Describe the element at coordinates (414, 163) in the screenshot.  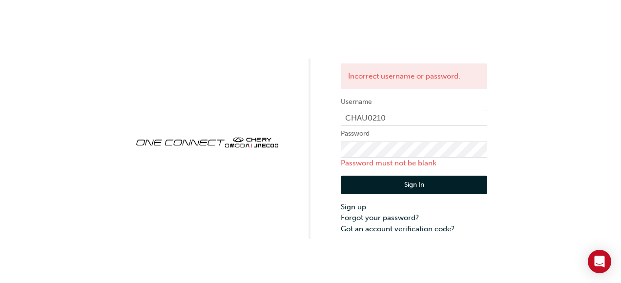
I see `p: Password must not be blank` at that location.